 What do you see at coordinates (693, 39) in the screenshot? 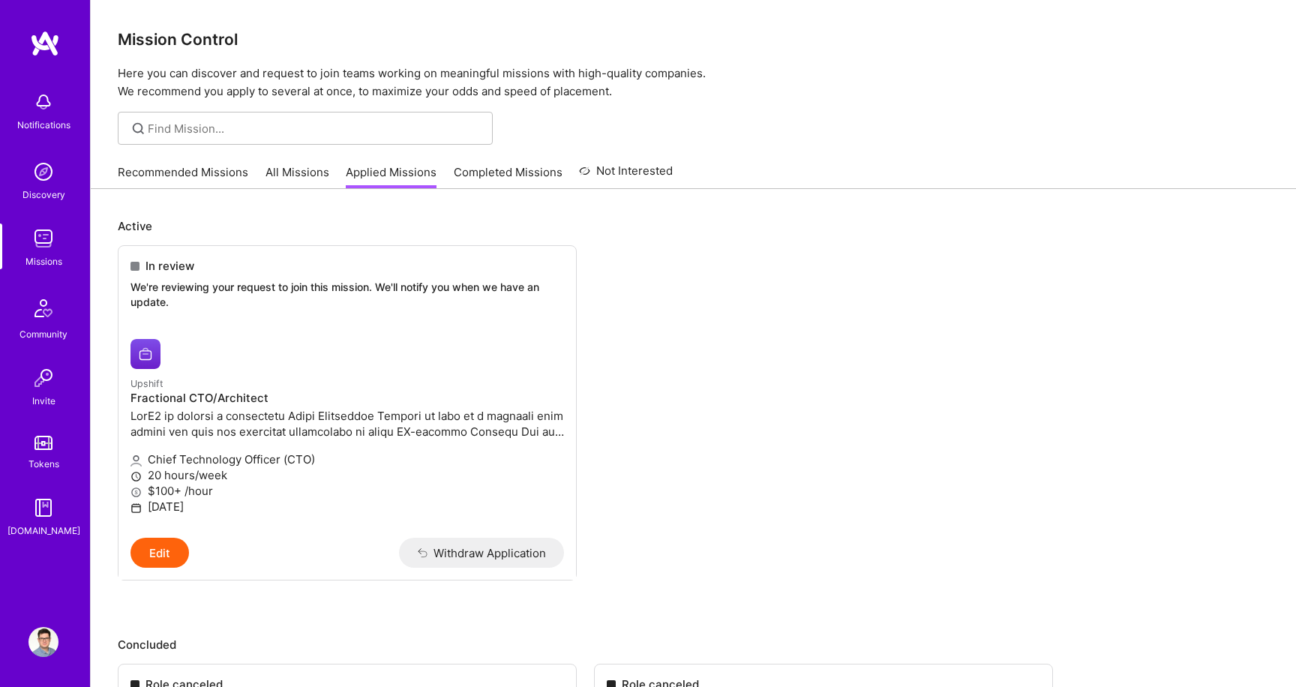
I see `h3: Mission Control` at bounding box center [693, 39].